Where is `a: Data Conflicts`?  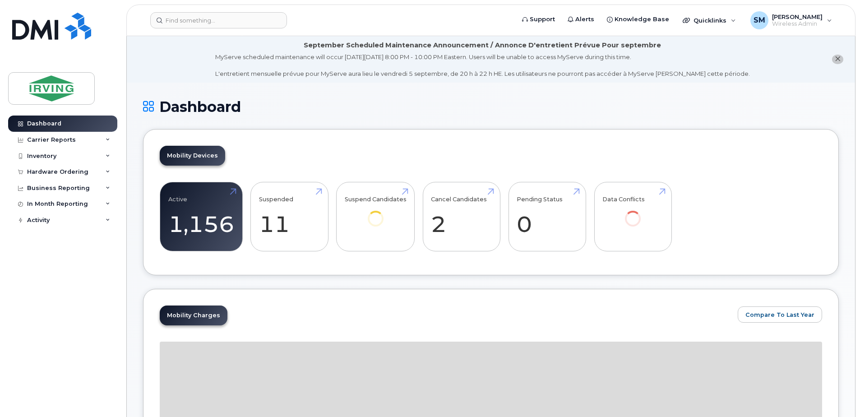 a: Data Conflicts is located at coordinates (632, 212).